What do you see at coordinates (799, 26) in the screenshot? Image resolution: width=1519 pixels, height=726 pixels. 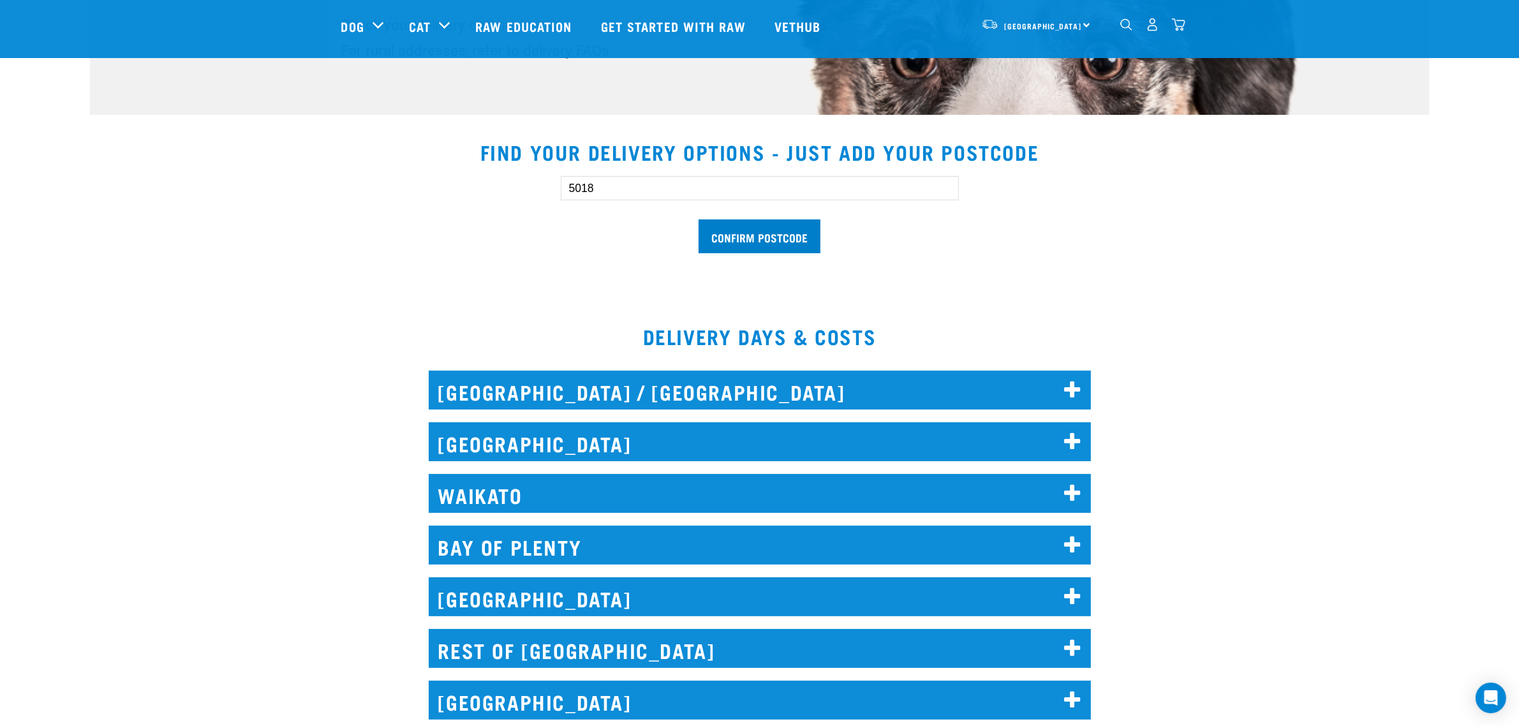 I see `a: Vethub` at bounding box center [799, 26].